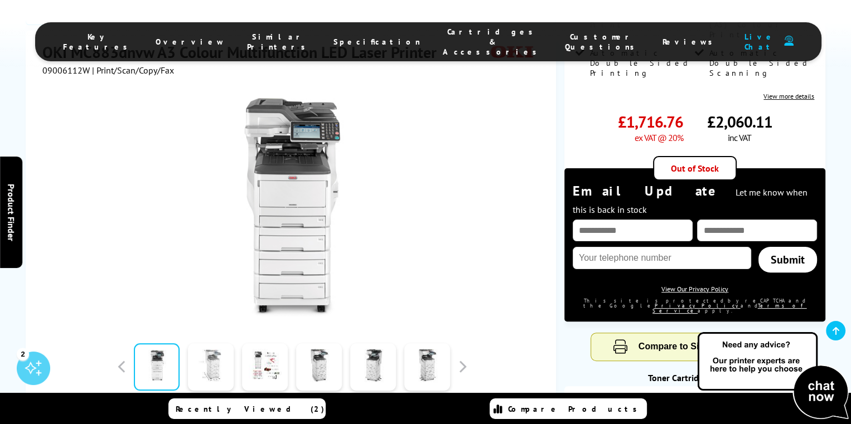  I want to click on div: Out of Stock, so click(695, 168).